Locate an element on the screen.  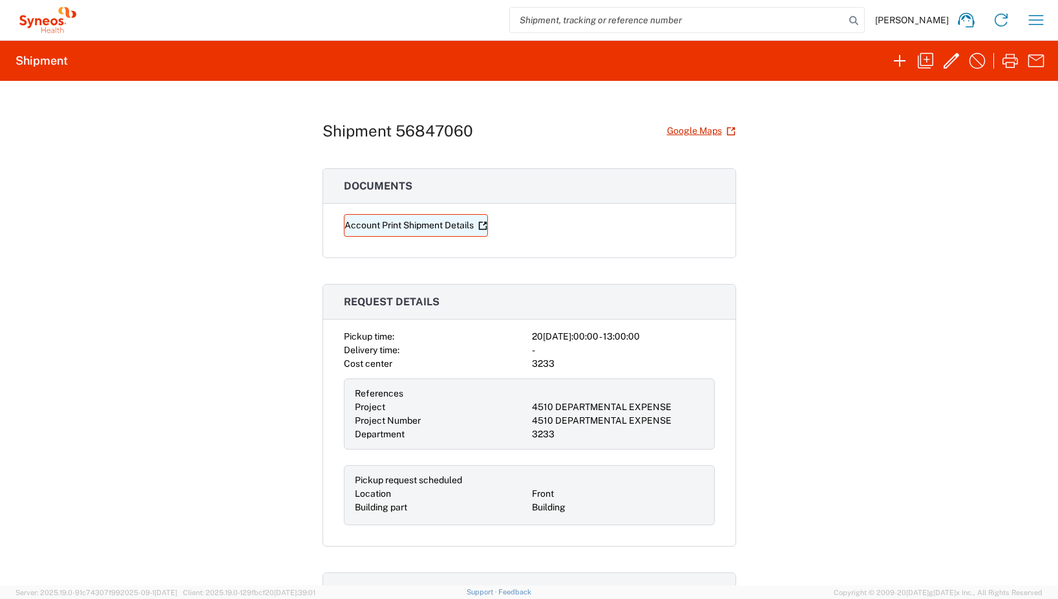
span: Pickup request scheduled is located at coordinates (408, 480).